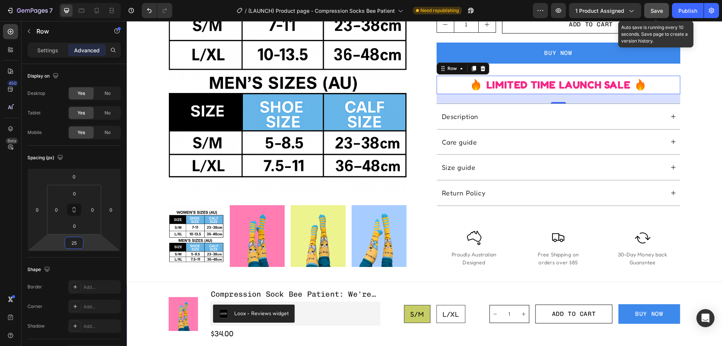 This screenshot has height=346, width=722. What do you see at coordinates (337, 172) in the screenshot?
I see `p: Return Policy` at bounding box center [337, 172].